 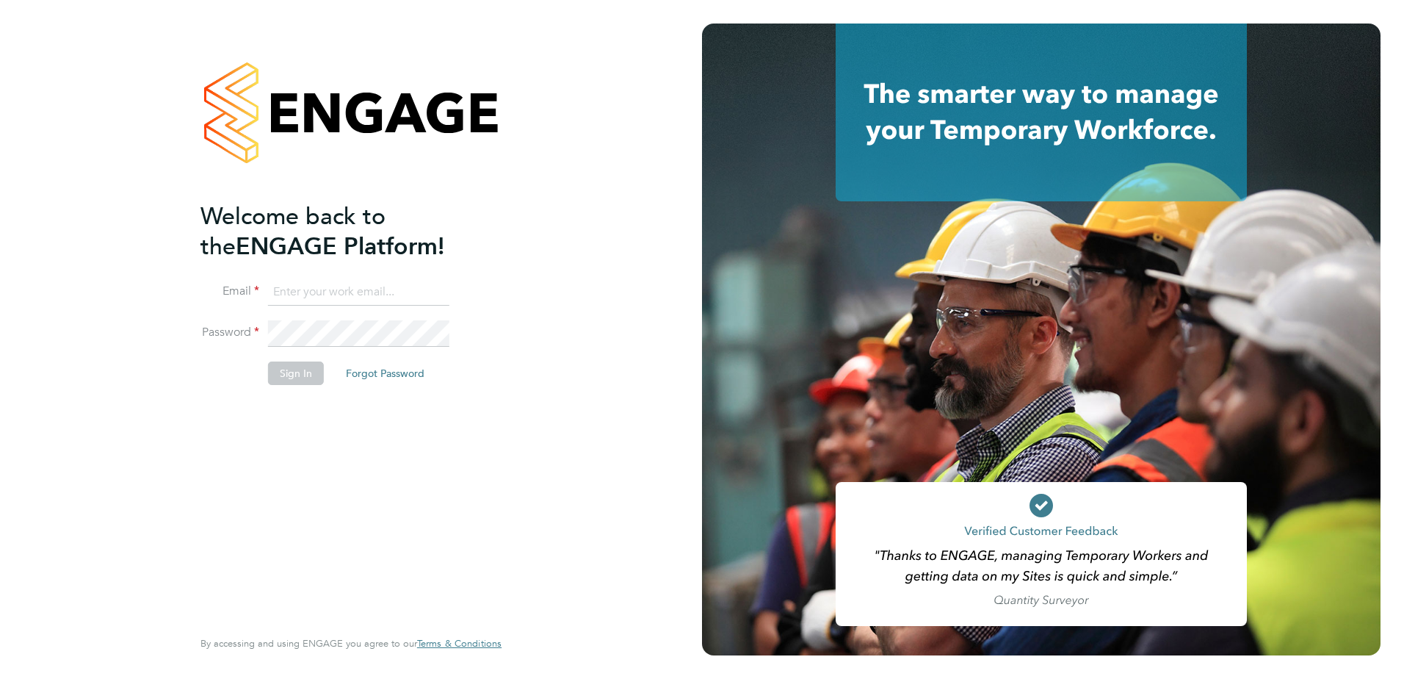 I want to click on a: Terms & Conditions, so click(x=459, y=643).